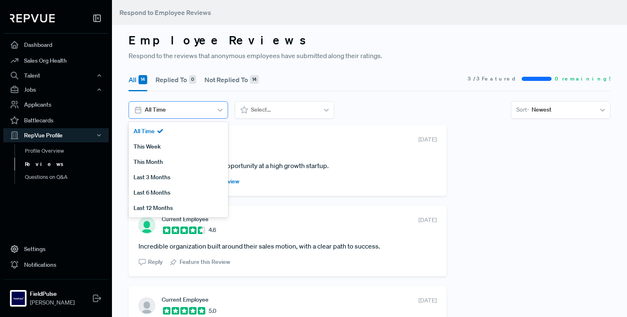 Image resolution: width=627 pixels, height=317 pixels. I want to click on span: Unpin Featured Review, so click(209, 181).